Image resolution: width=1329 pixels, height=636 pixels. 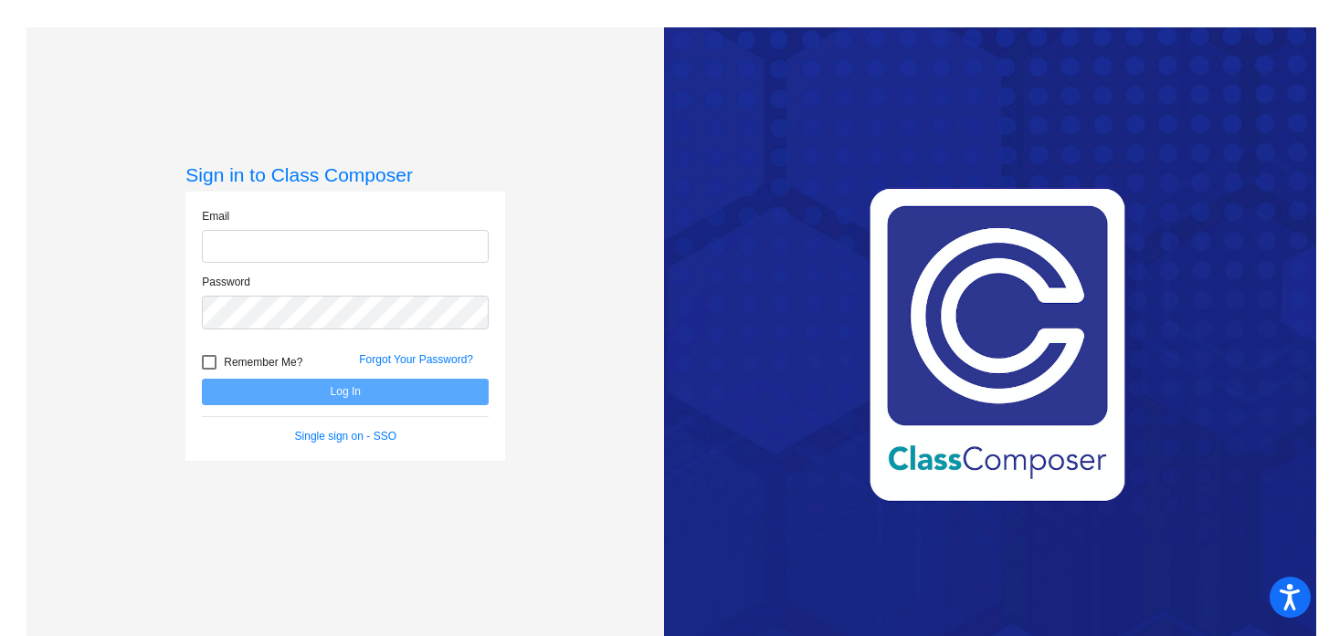 What do you see at coordinates (415, 360) in the screenshot?
I see `a: Forgot Your Password?` at bounding box center [415, 360].